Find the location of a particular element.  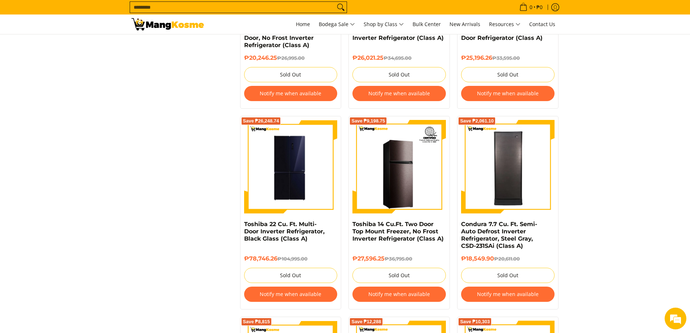

h6: ₱78,746.26 is located at coordinates (291, 259).